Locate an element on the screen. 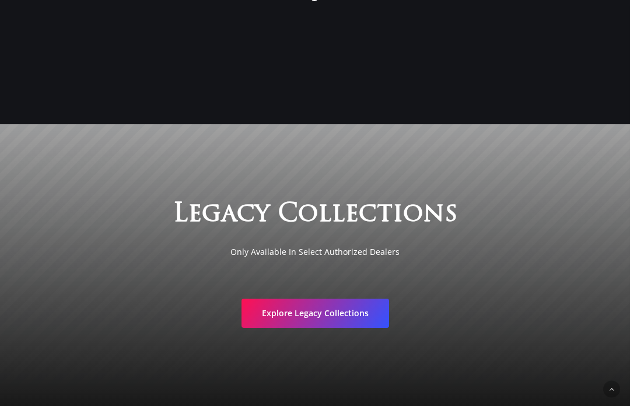 The width and height of the screenshot is (630, 406). span: n is located at coordinates (434, 215).